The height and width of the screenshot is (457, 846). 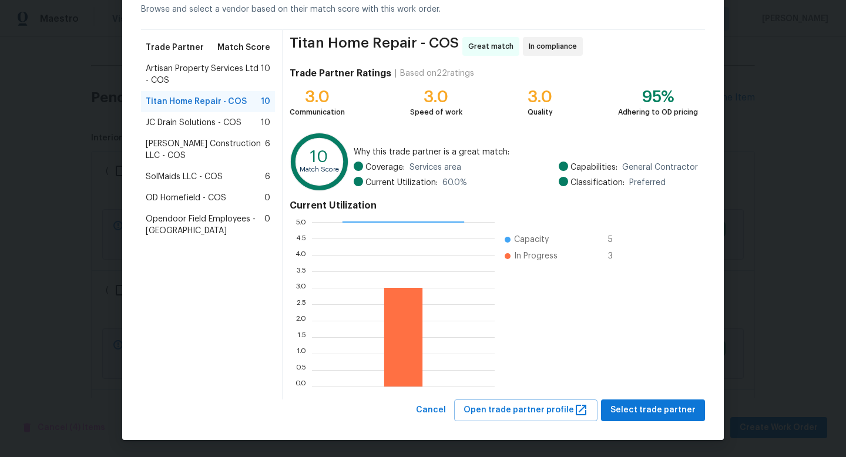 I want to click on text: 0.0, so click(x=300, y=387).